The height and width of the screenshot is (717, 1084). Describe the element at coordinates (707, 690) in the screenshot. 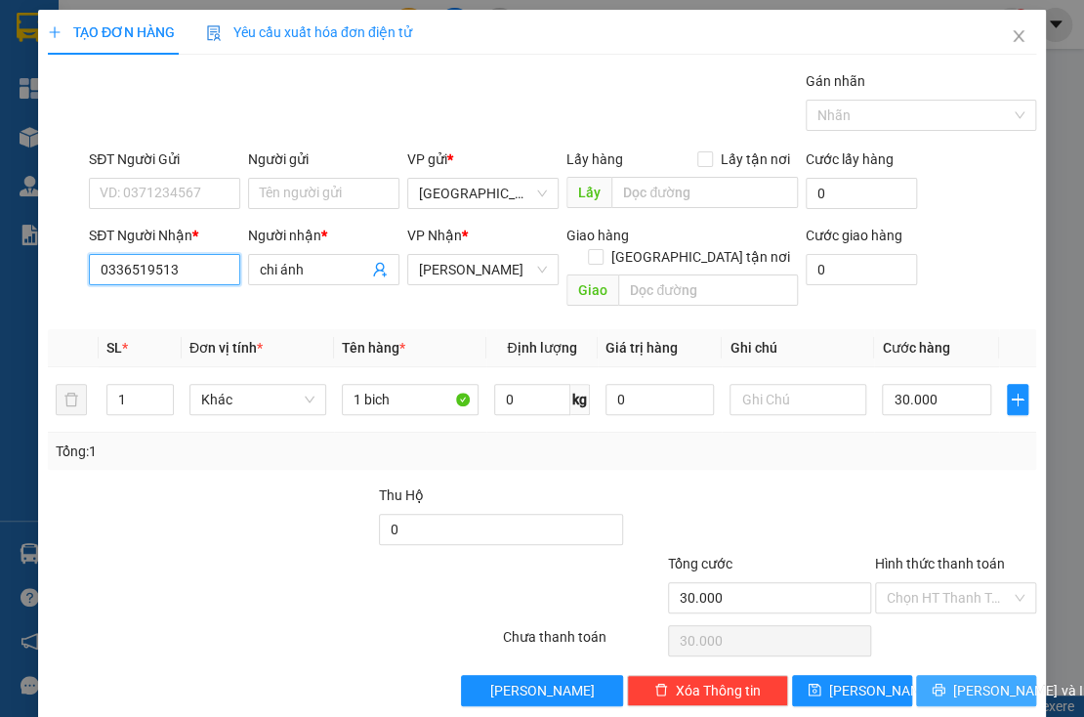

I see `button: deleteXóa Thông tin` at that location.